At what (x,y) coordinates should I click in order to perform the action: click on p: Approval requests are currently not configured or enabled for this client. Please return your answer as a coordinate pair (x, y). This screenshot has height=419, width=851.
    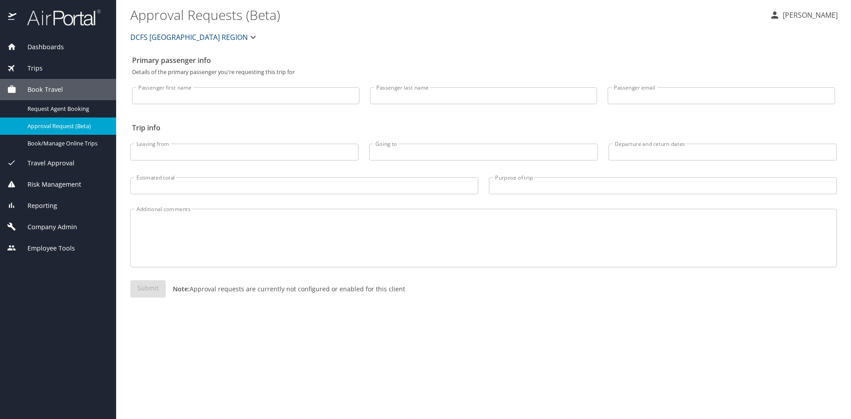
    Looking at the image, I should click on (285, 288).